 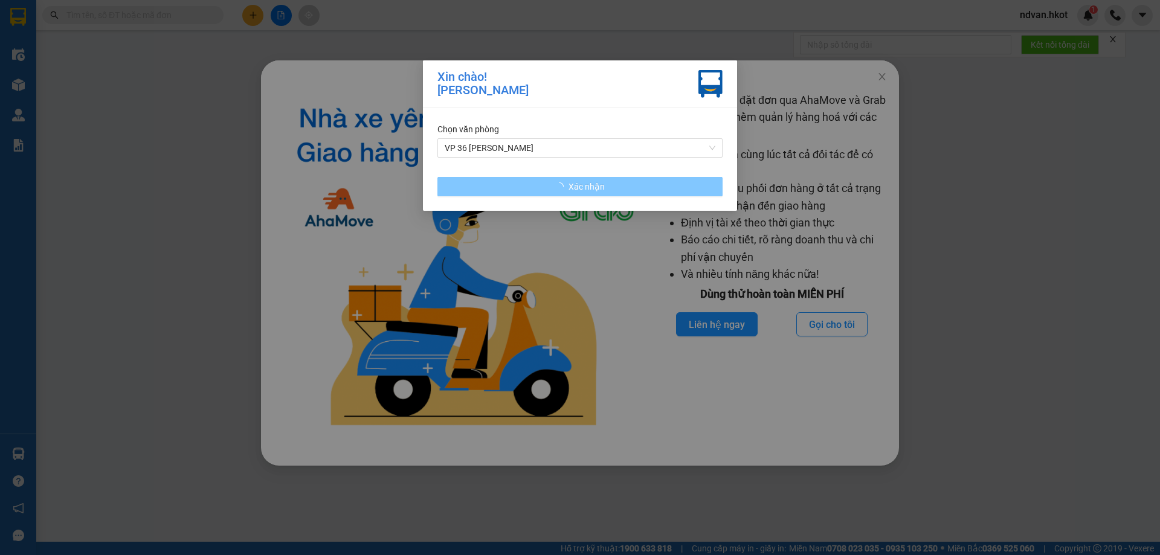 I want to click on div: Chọn văn phòng, so click(x=580, y=129).